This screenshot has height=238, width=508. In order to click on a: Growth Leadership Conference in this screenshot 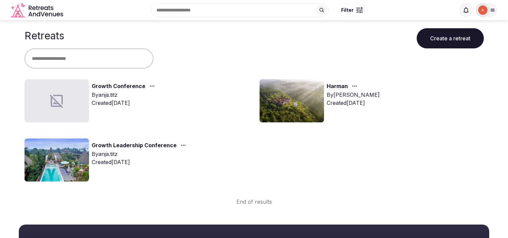, I will do `click(134, 145)`.